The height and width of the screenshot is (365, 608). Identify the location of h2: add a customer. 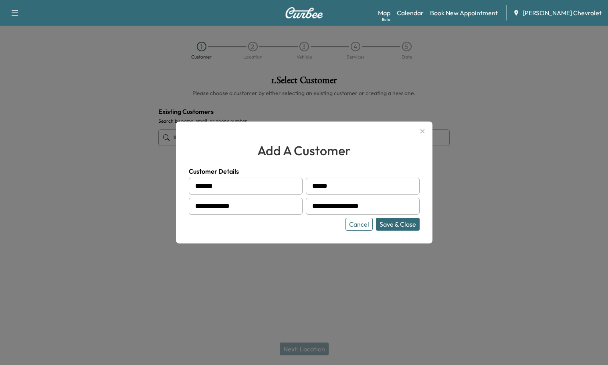
(304, 150).